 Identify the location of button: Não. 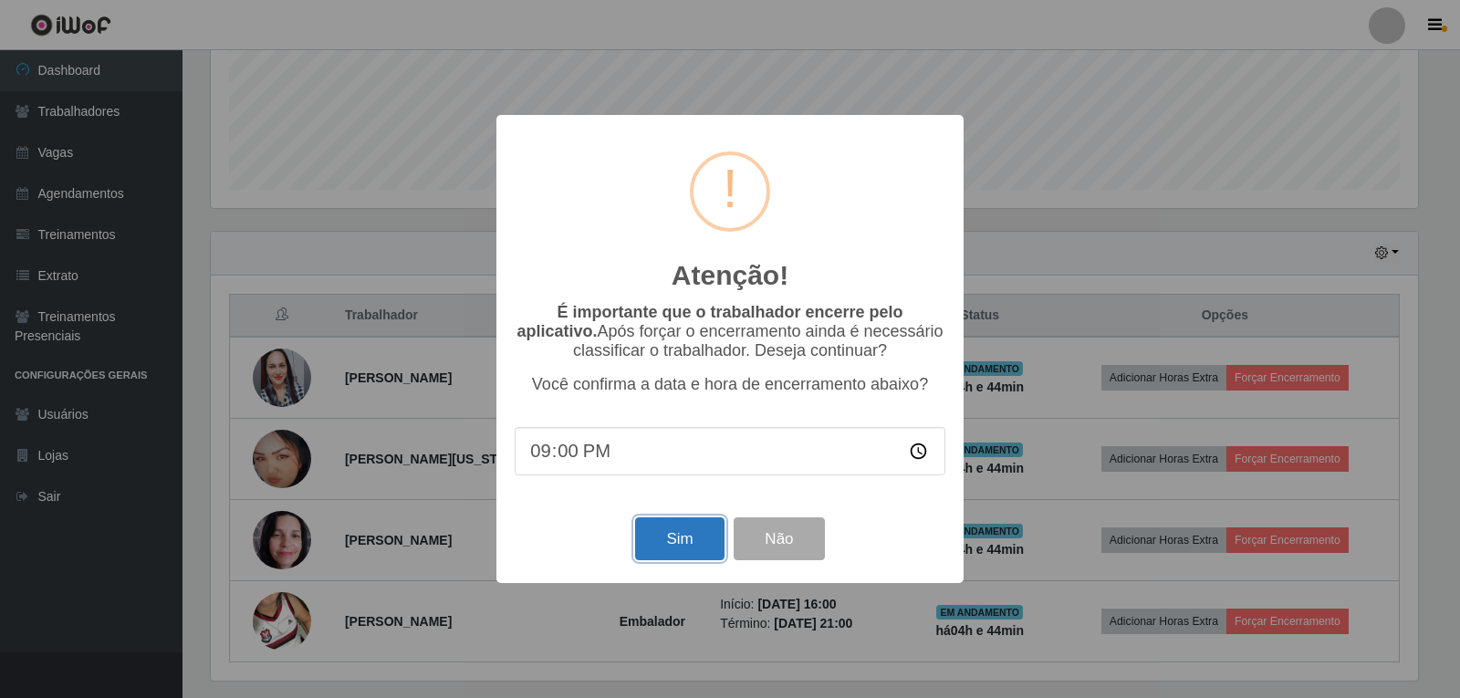
(779, 539).